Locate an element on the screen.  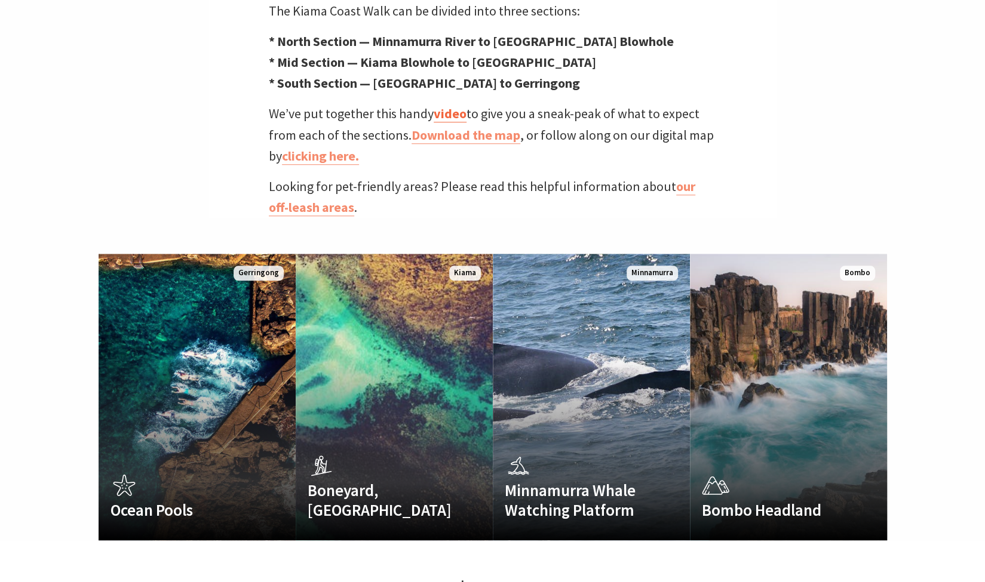
h4: Ocean Pools is located at coordinates (182, 510).